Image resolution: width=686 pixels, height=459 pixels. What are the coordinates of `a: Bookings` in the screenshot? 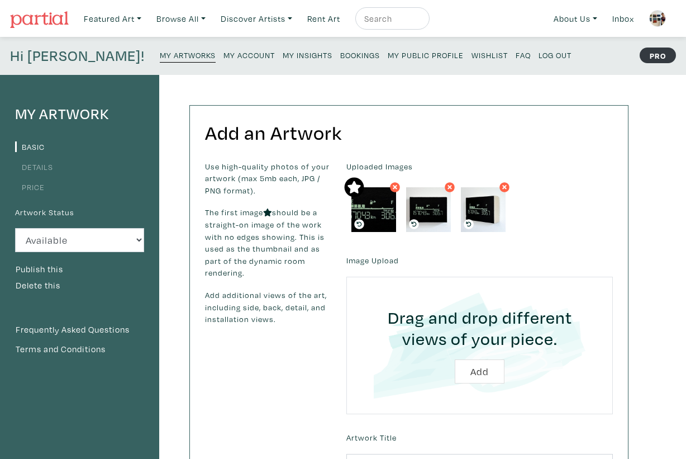 It's located at (360, 54).